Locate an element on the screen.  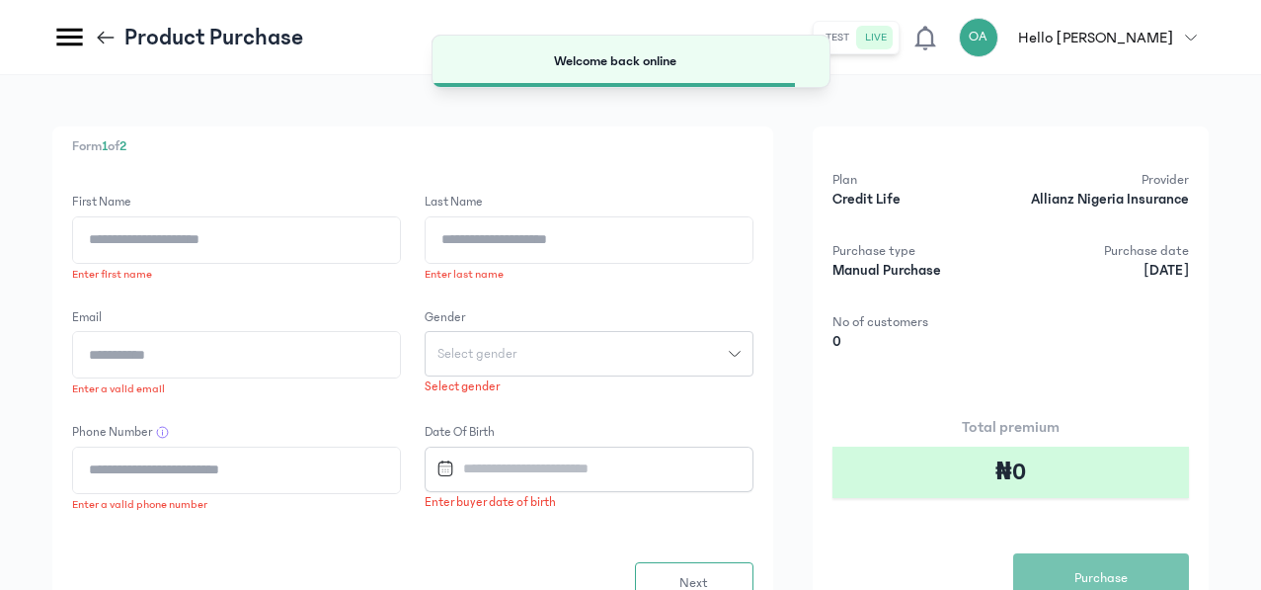
p: Manual Purchase is located at coordinates (918, 271).